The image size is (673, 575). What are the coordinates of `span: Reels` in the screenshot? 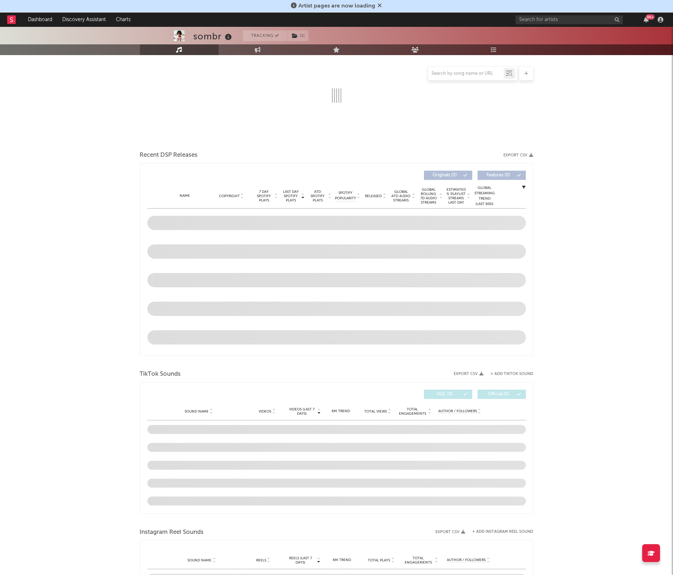 It's located at (261, 560).